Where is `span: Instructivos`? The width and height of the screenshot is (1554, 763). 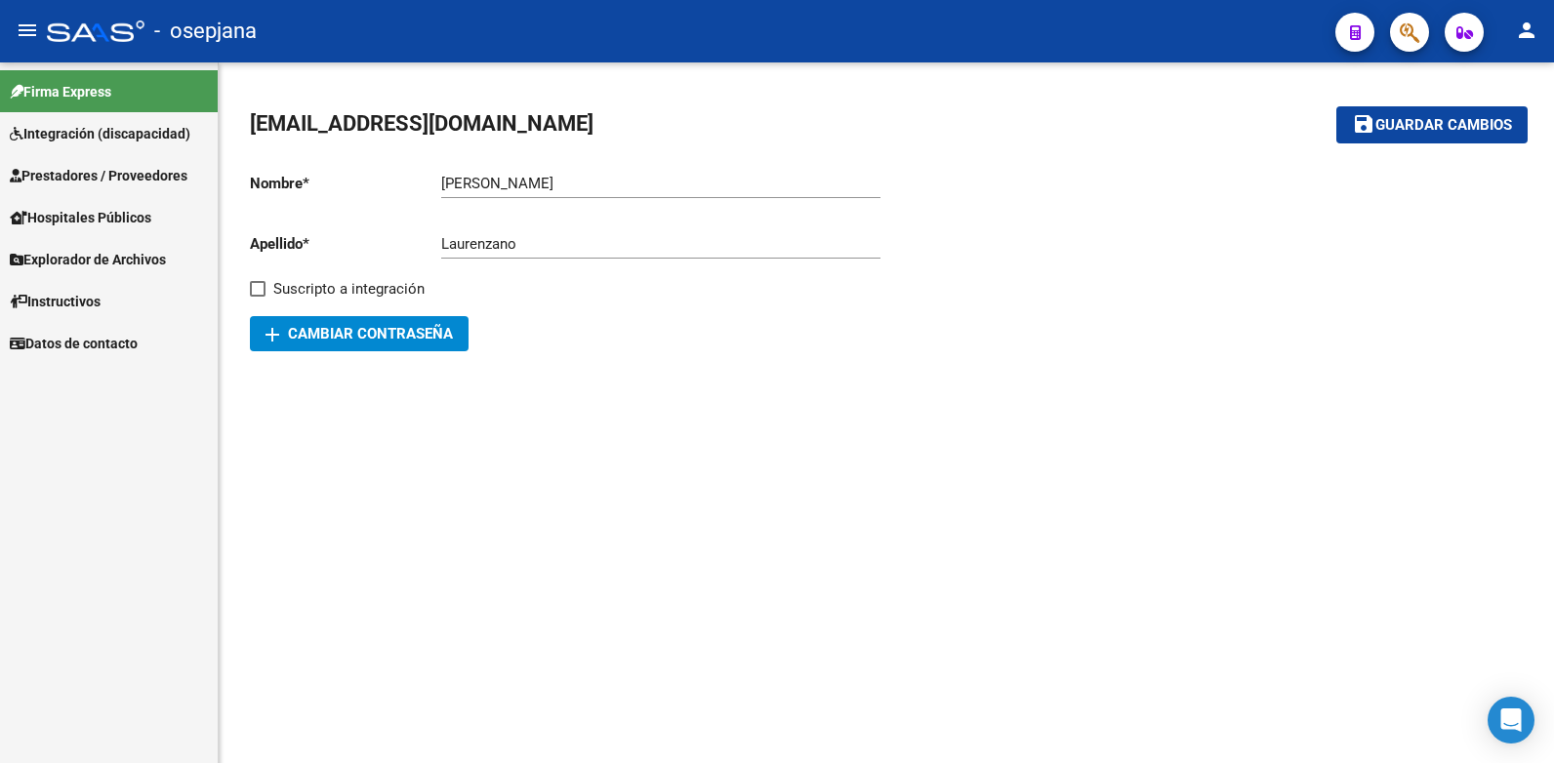 span: Instructivos is located at coordinates (55, 302).